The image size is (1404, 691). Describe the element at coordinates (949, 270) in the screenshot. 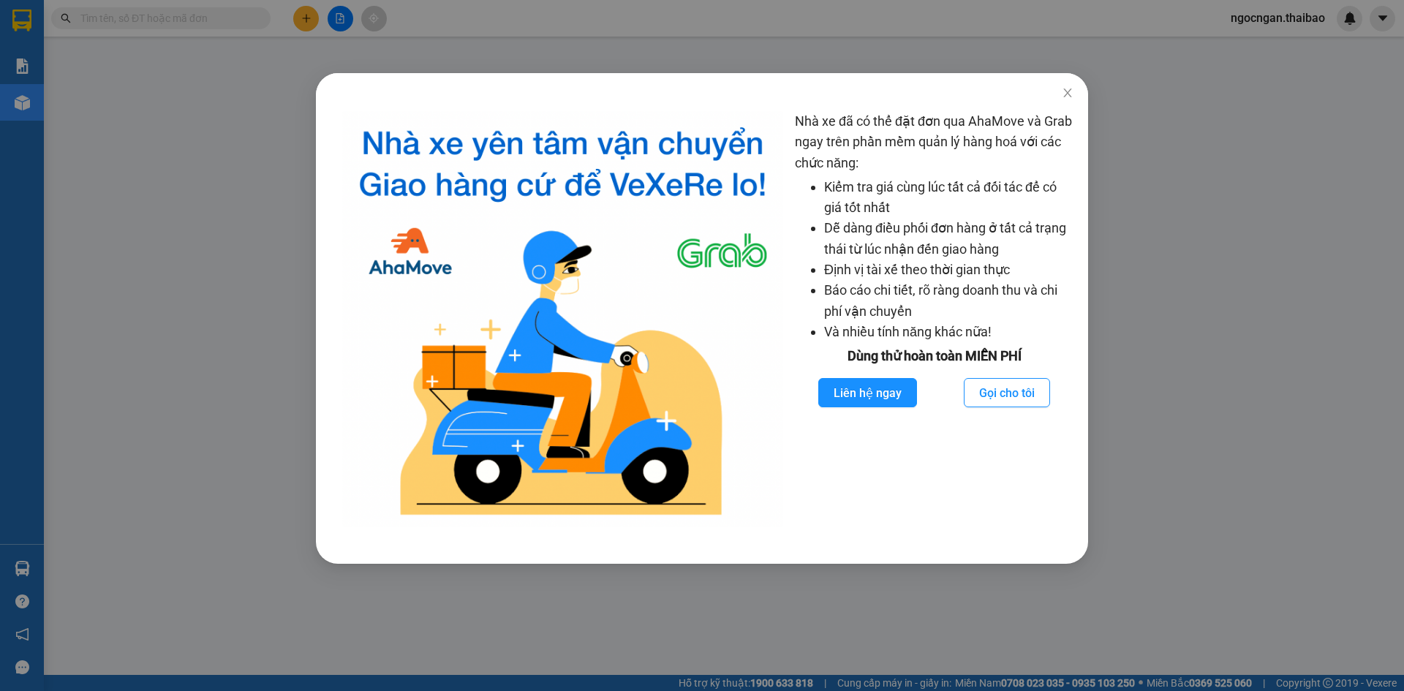

I see `li: Định vị tài xế theo thời gian thực` at that location.